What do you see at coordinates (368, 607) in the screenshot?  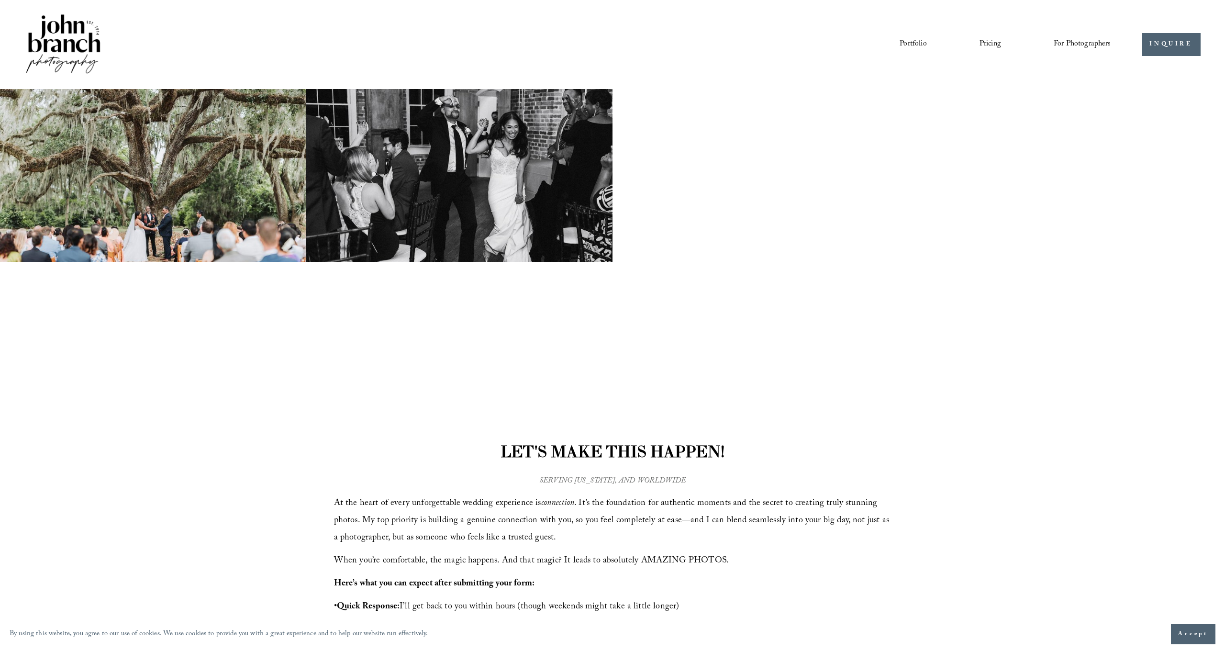 I see `strong: Quick Response:` at bounding box center [368, 607].